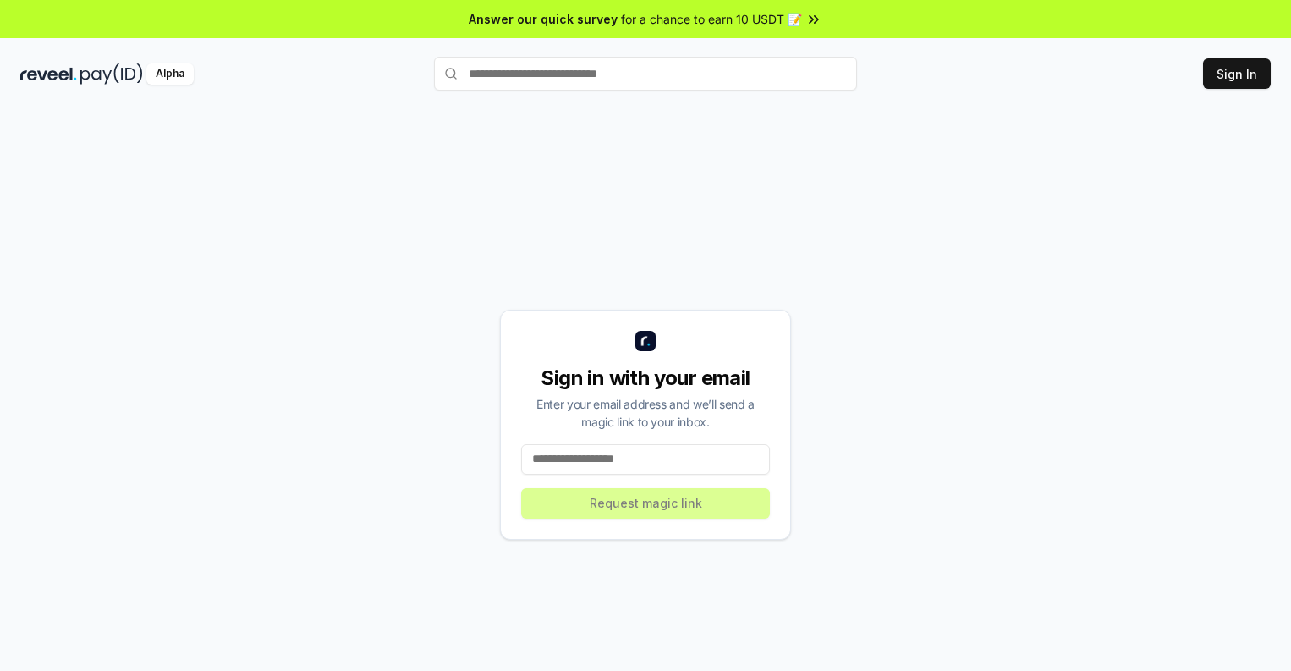  I want to click on div: Sign in with your email, so click(646, 378).